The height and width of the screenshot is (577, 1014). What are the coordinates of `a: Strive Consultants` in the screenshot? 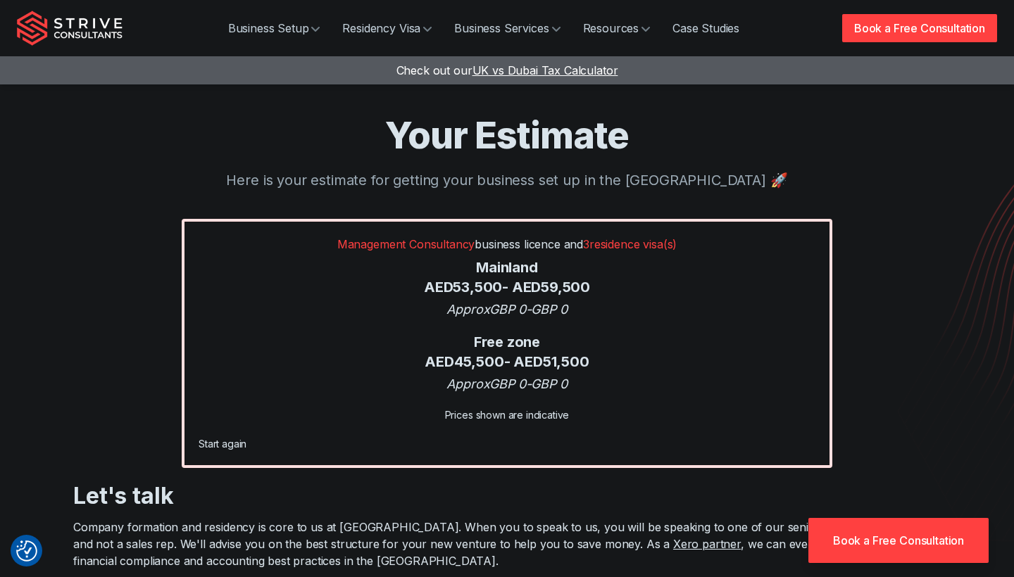 It's located at (70, 28).